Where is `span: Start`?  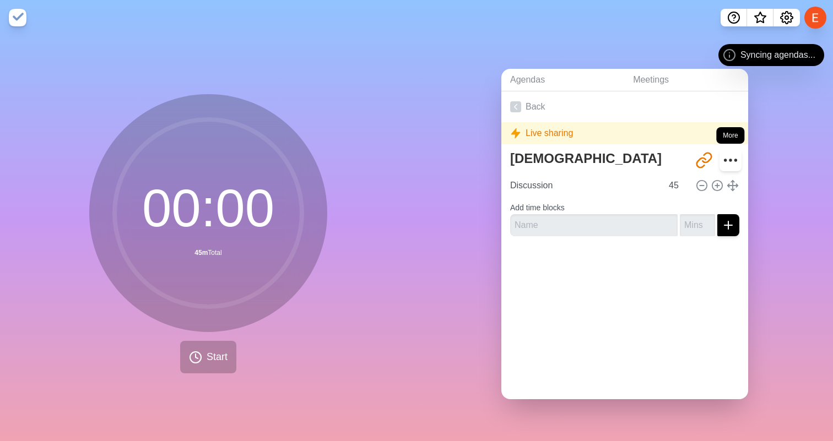 span: Start is located at coordinates (217, 357).